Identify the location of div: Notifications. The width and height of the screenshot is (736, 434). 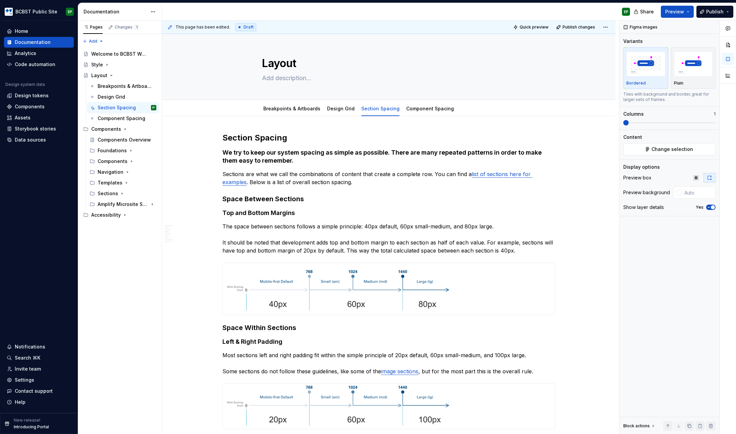
(30, 347).